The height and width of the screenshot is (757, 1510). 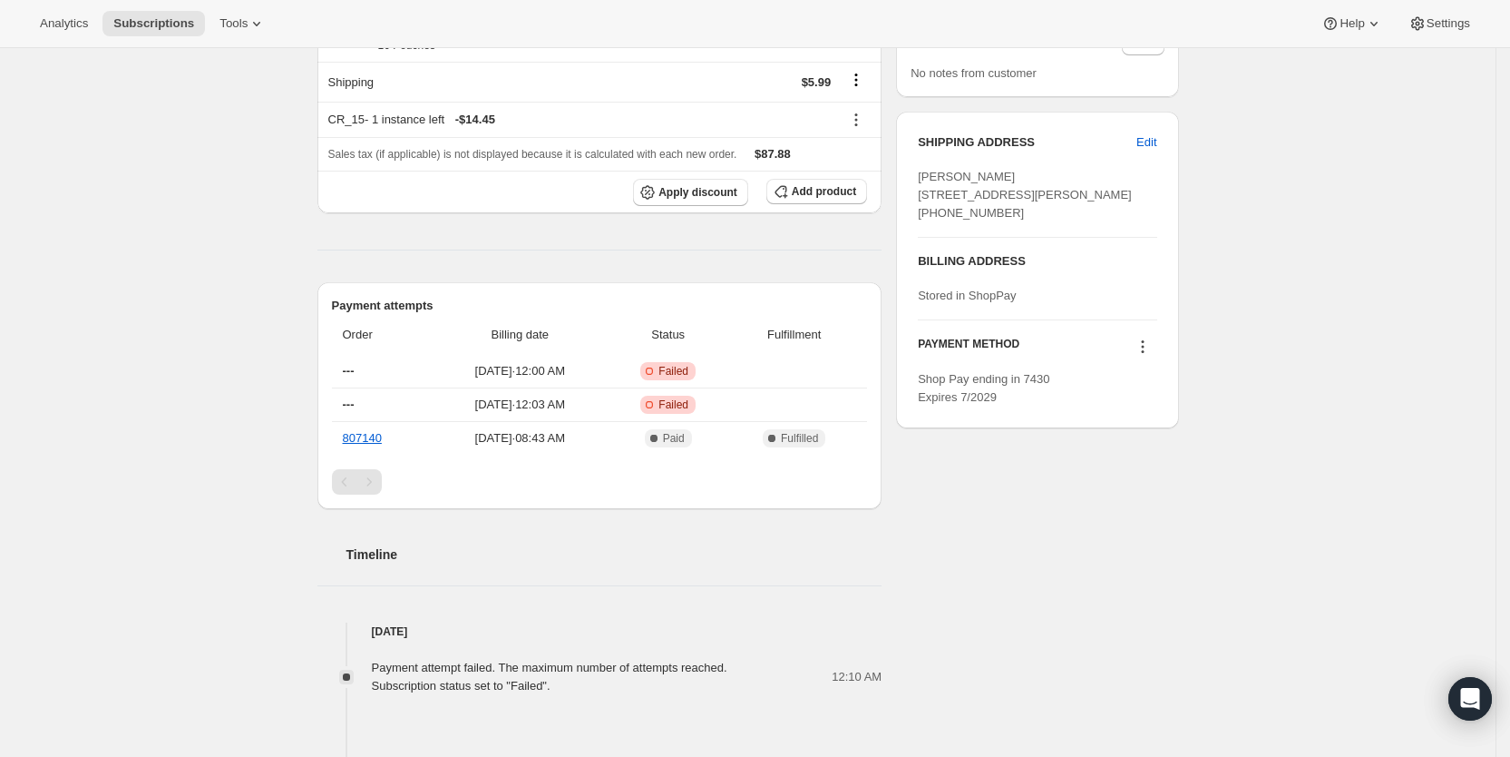 What do you see at coordinates (1449, 24) in the screenshot?
I see `span: Settings` at bounding box center [1449, 24].